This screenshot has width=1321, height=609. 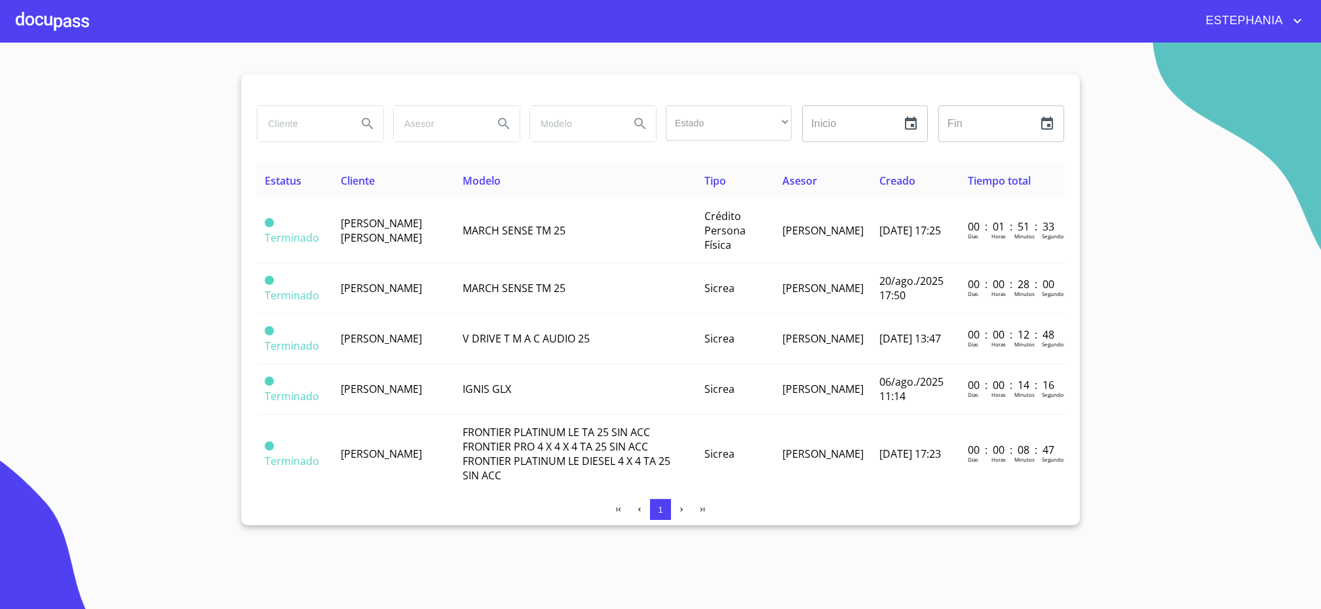 What do you see at coordinates (1242, 21) in the screenshot?
I see `span: ESTEPHANIA` at bounding box center [1242, 21].